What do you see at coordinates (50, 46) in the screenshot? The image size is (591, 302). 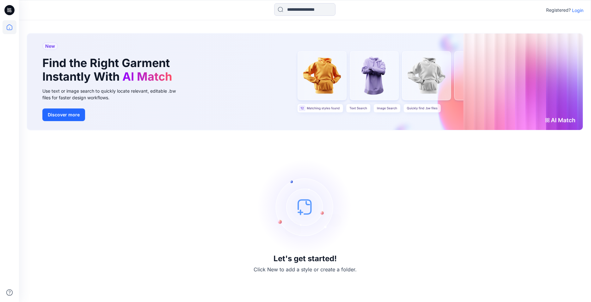 I see `span: New` at bounding box center [50, 46].